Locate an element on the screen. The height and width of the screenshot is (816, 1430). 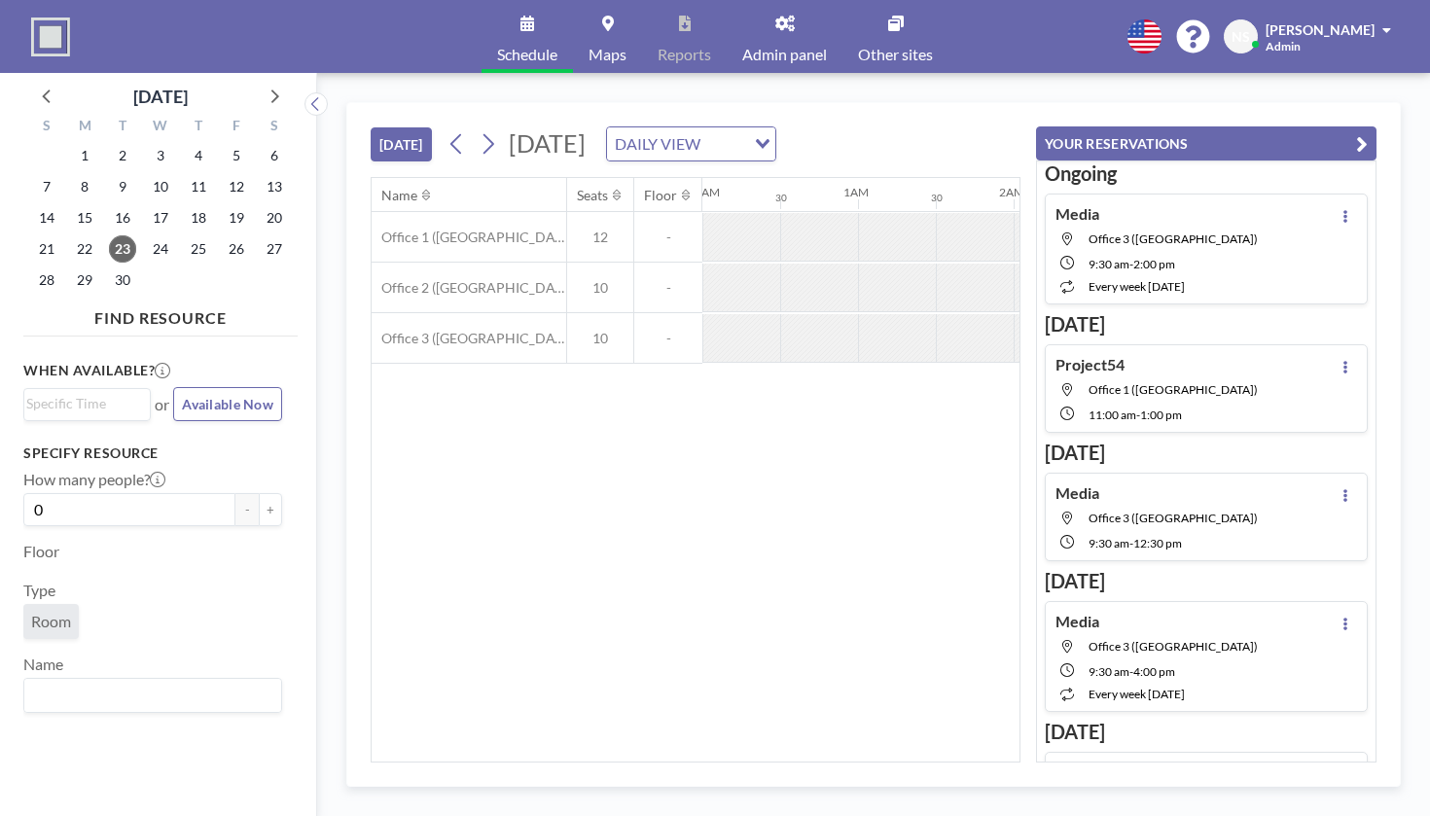
span: Office 3 (New Building) is located at coordinates (1173, 517).